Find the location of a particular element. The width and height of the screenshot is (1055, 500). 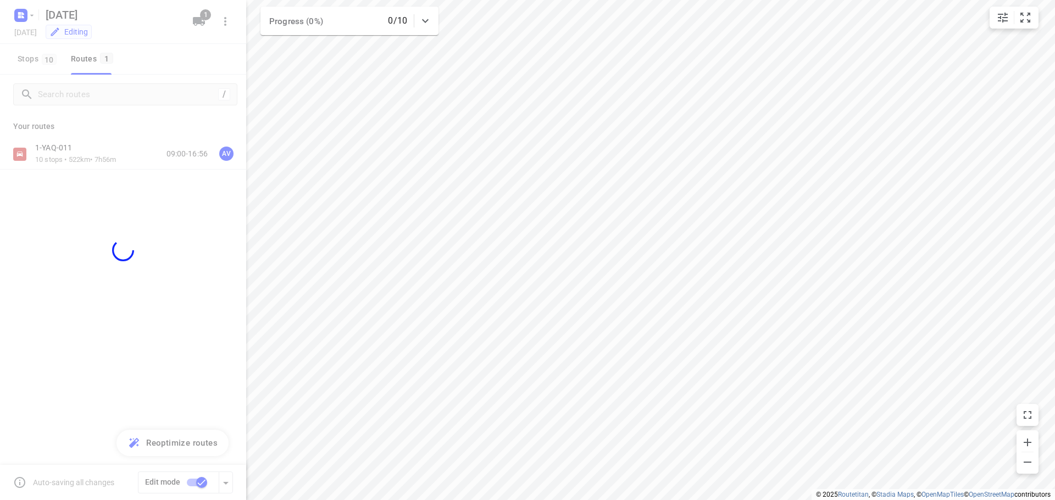

a: OpenMapTiles is located at coordinates (942, 495).